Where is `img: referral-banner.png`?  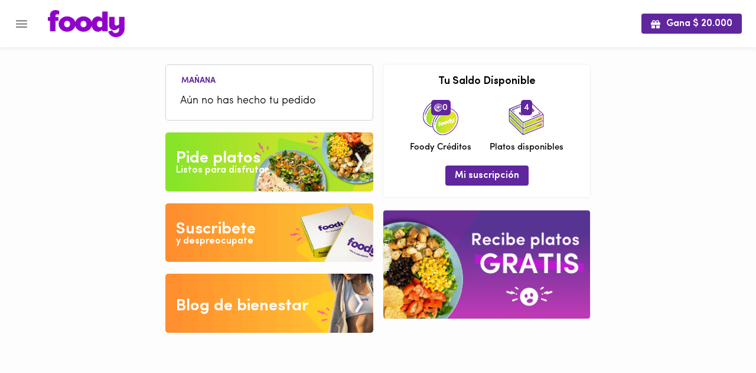
img: referral-banner.png is located at coordinates (487, 264).